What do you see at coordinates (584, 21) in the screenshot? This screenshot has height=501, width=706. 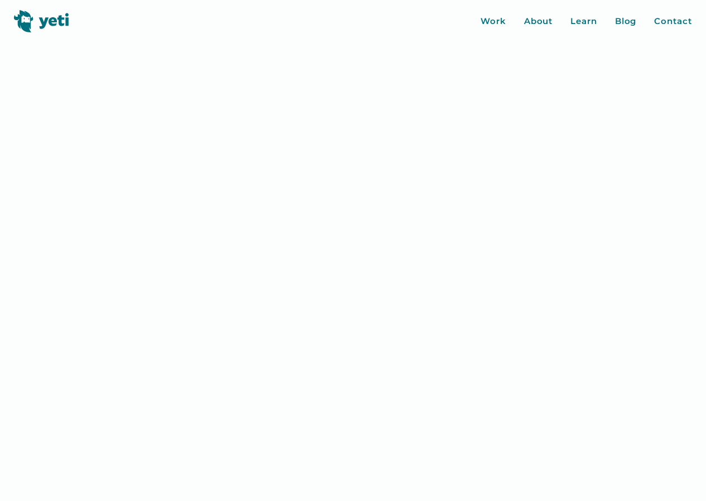 I see `a: Learn` at bounding box center [584, 21].